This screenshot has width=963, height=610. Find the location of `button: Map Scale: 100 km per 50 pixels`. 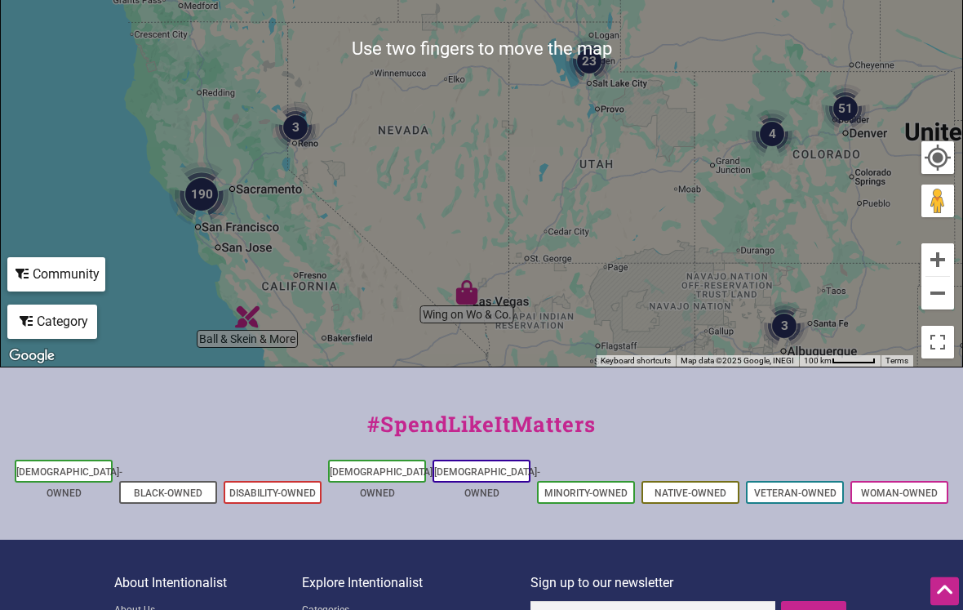

button: Map Scale: 100 km per 50 pixels is located at coordinates (840, 362).